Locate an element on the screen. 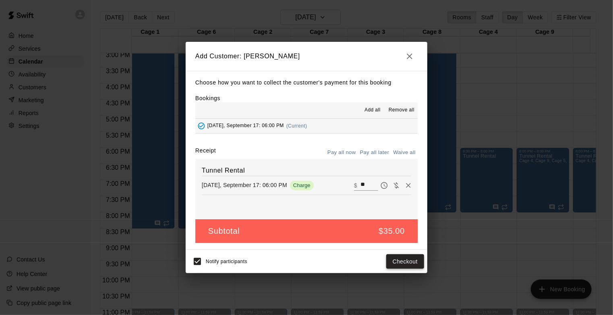  span: Remove all is located at coordinates (401, 110).